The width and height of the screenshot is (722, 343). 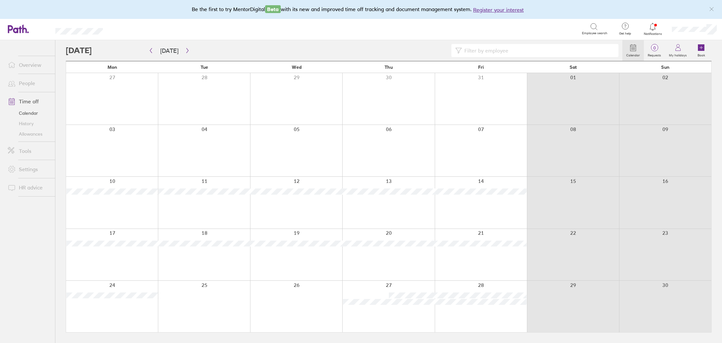 I want to click on span: Employee search, so click(x=595, y=33).